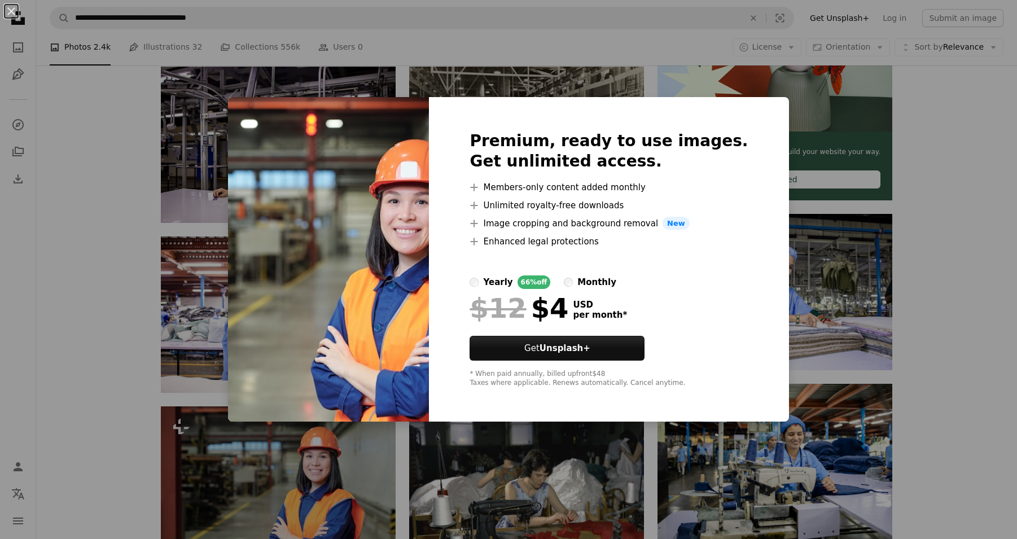  Describe the element at coordinates (519, 308) in the screenshot. I see `div: $4` at that location.